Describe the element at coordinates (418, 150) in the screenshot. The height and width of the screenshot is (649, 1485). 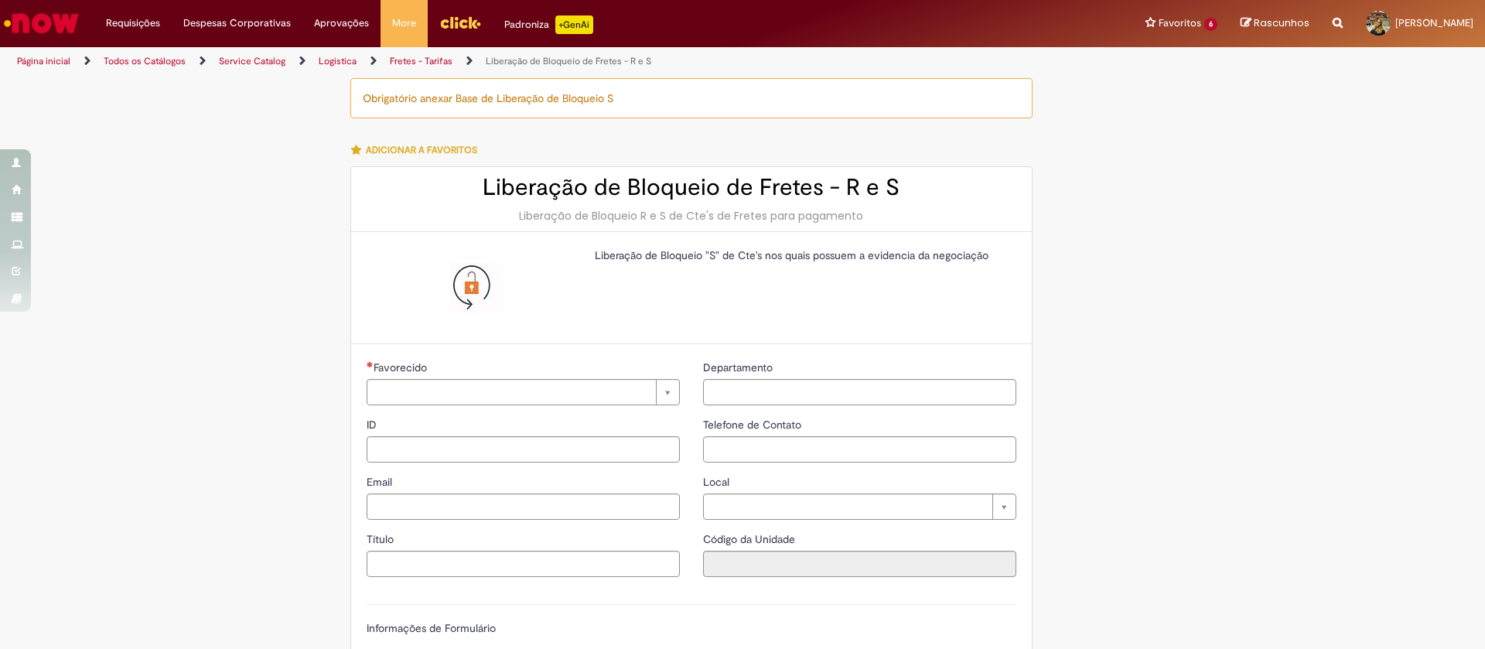
I see `button: Adicionar a Favoritos` at that location.